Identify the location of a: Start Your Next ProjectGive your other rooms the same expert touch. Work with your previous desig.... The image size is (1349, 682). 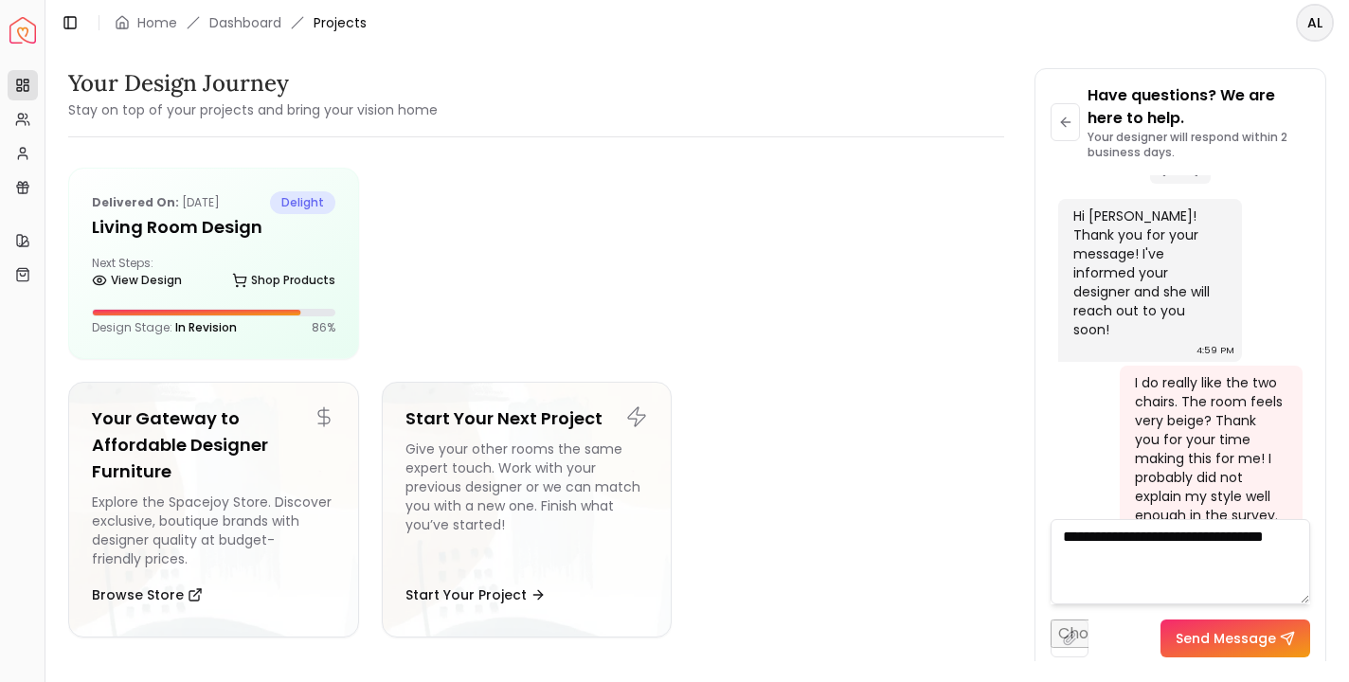
(527, 510).